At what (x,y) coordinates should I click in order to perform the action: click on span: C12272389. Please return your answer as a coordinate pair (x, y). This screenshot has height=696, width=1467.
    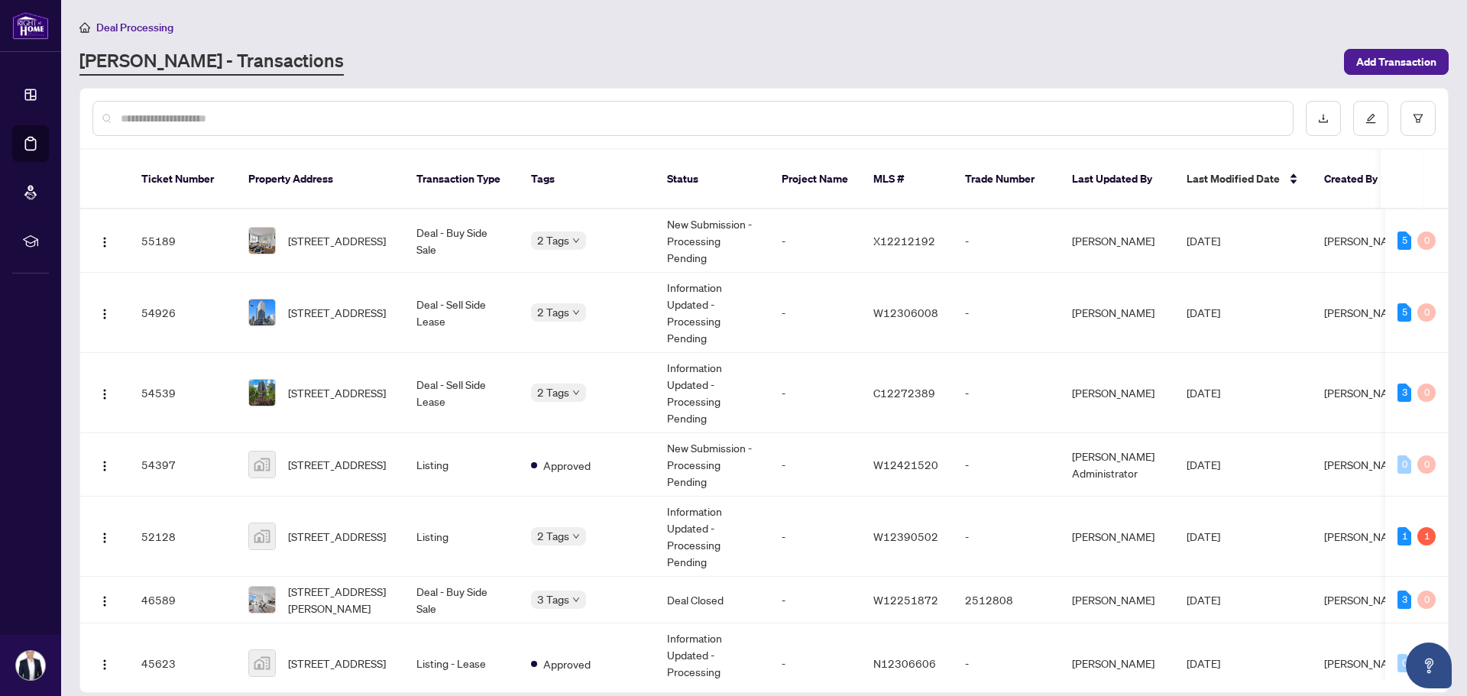
    Looking at the image, I should click on (904, 393).